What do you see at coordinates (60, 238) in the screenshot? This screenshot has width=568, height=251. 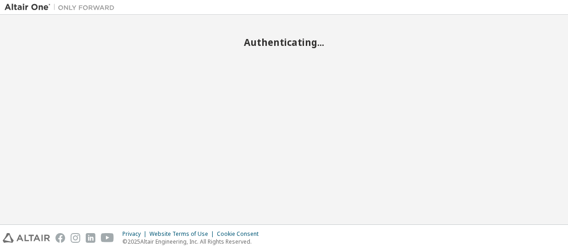 I see `img: facebook.svg` at bounding box center [60, 238].